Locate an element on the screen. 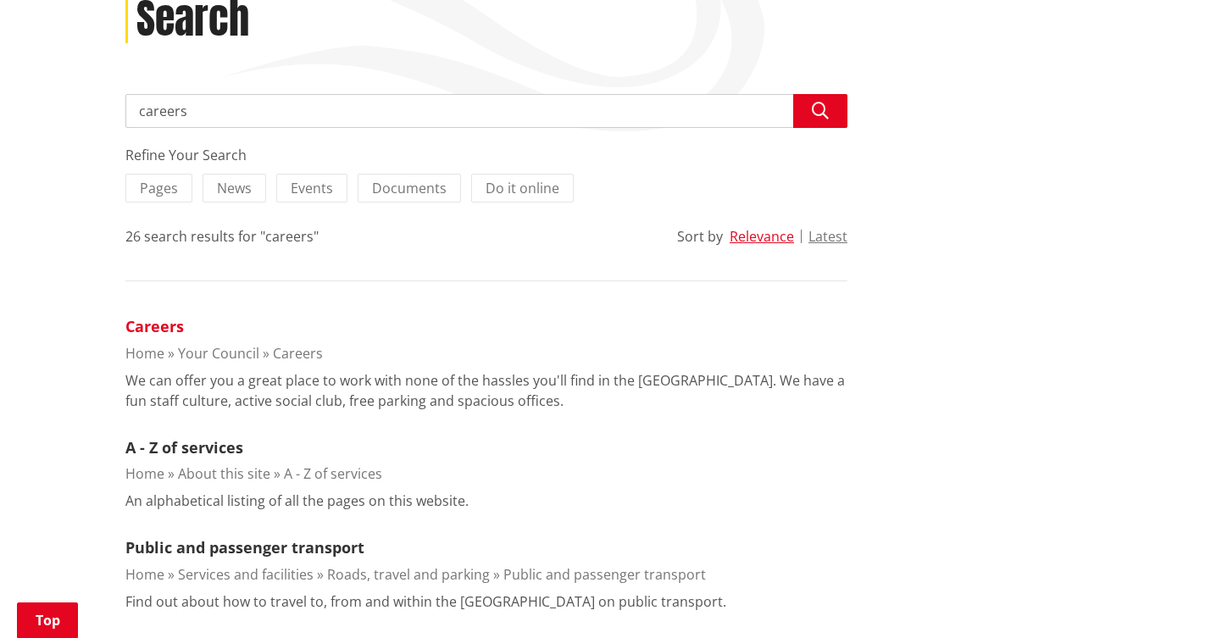  a: Your Council is located at coordinates (219, 353).